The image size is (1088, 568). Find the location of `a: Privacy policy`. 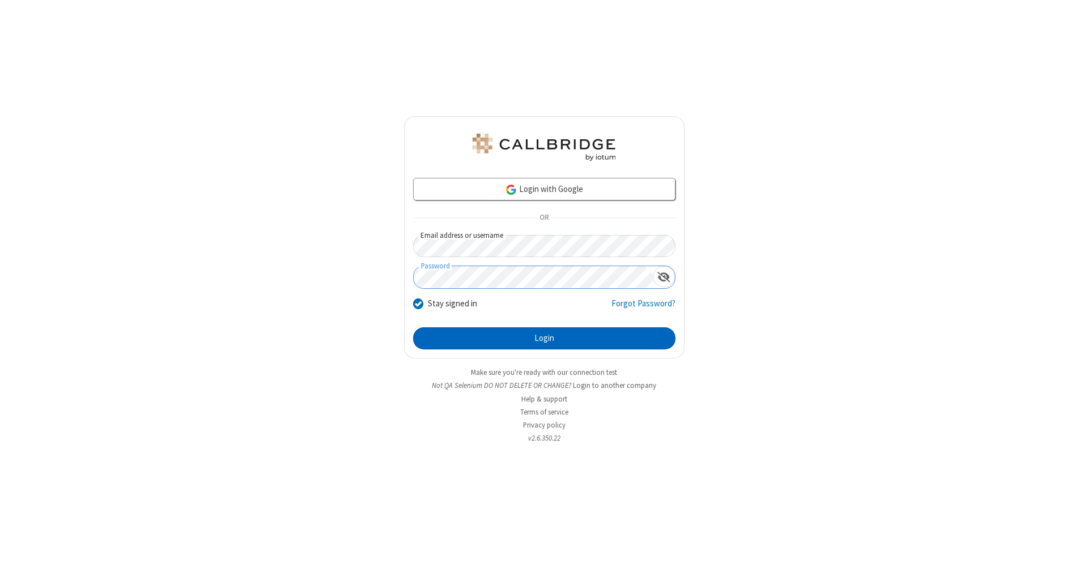

a: Privacy policy is located at coordinates (544, 425).